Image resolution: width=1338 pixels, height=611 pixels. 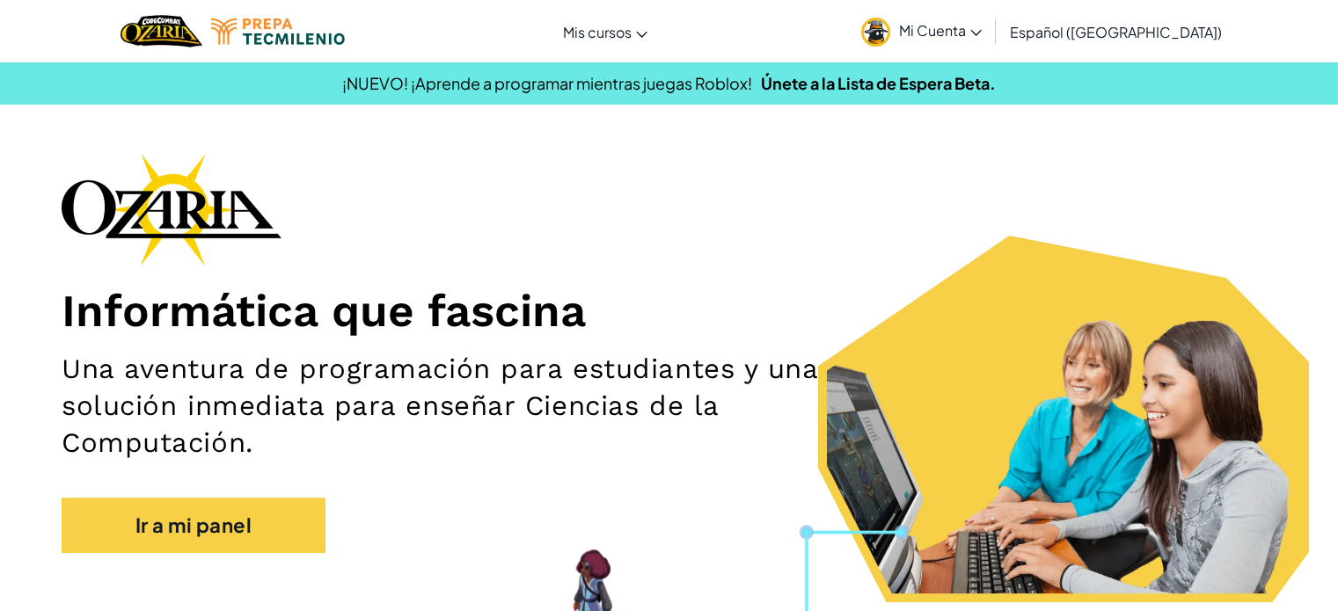 What do you see at coordinates (605, 32) in the screenshot?
I see `a: Mis cursos` at bounding box center [605, 32].